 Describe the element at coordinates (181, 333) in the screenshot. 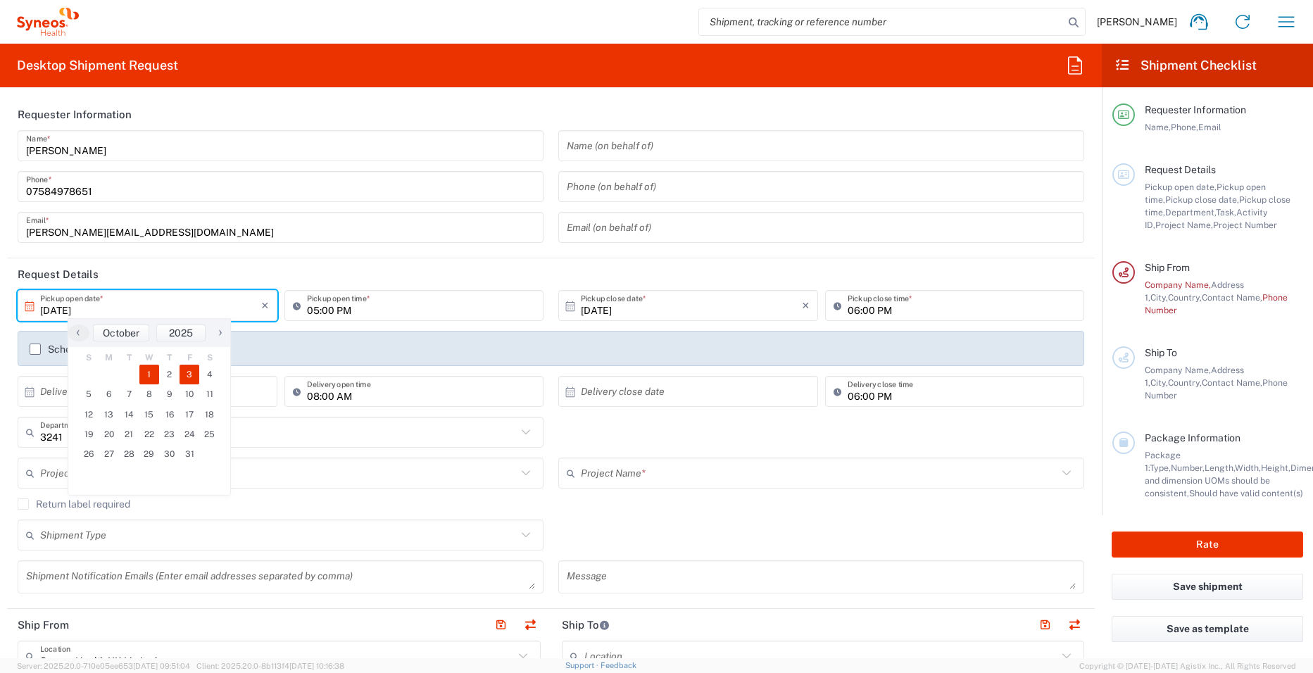

I see `span: 2025` at that location.